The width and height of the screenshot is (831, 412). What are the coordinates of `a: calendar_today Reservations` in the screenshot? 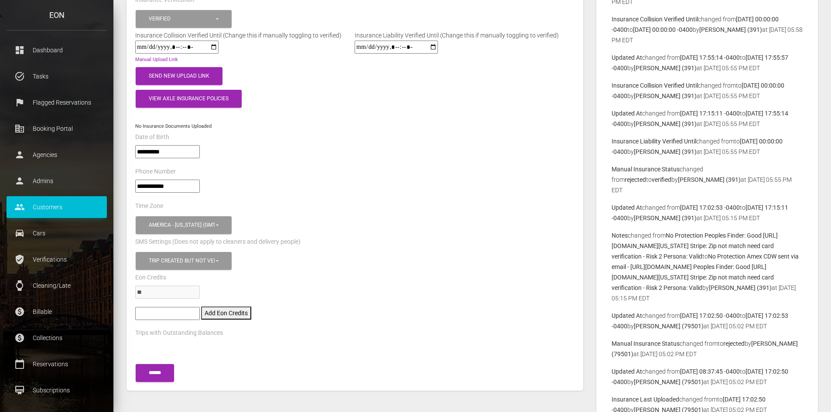 It's located at (57, 364).